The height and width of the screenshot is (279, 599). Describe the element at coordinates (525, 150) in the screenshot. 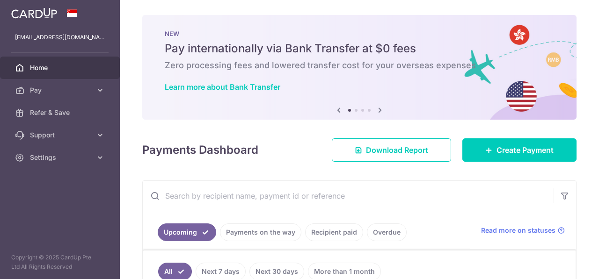

I see `span: Create Payment` at that location.